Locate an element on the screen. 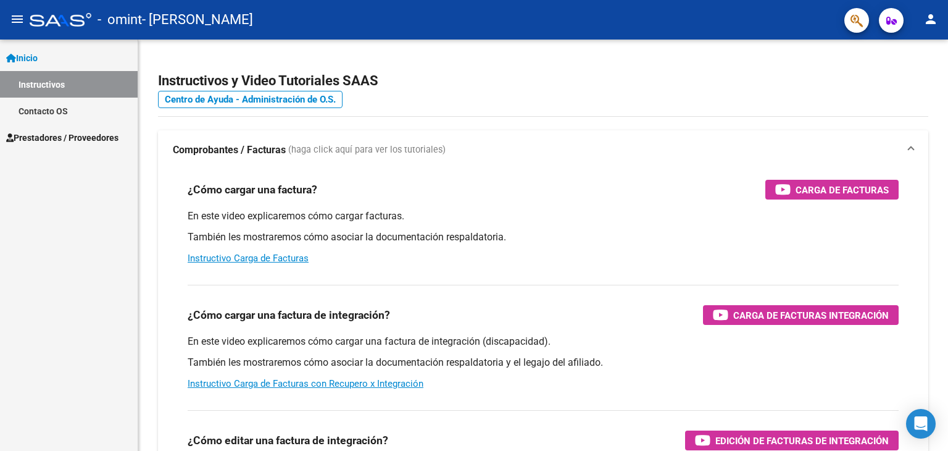  span: Edición de Facturas de integración is located at coordinates (802, 440).